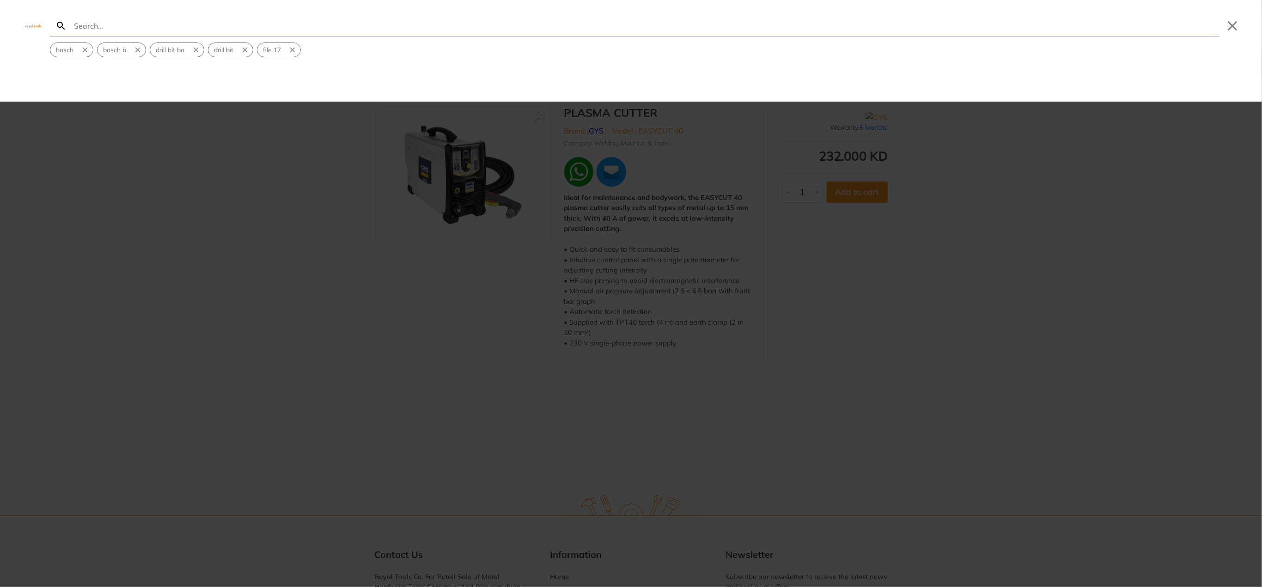 The height and width of the screenshot is (587, 1262). Describe the element at coordinates (1232, 26) in the screenshot. I see `button: Close` at that location.